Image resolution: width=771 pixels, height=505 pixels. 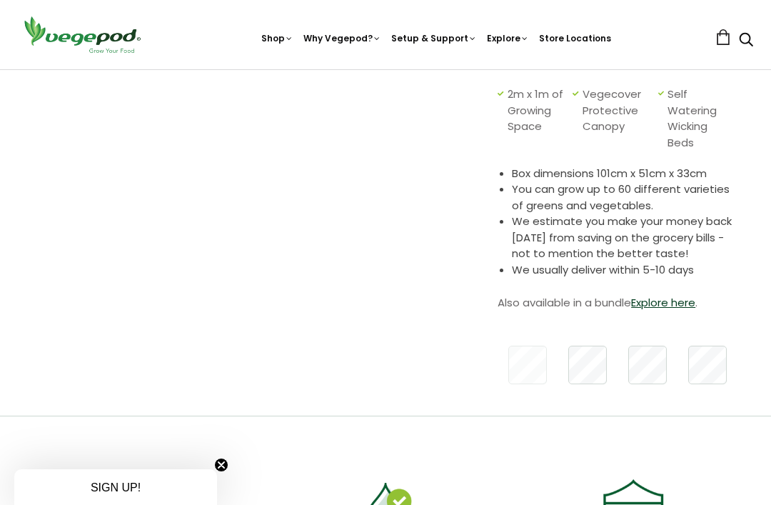 I want to click on a: Explore here, so click(x=664, y=302).